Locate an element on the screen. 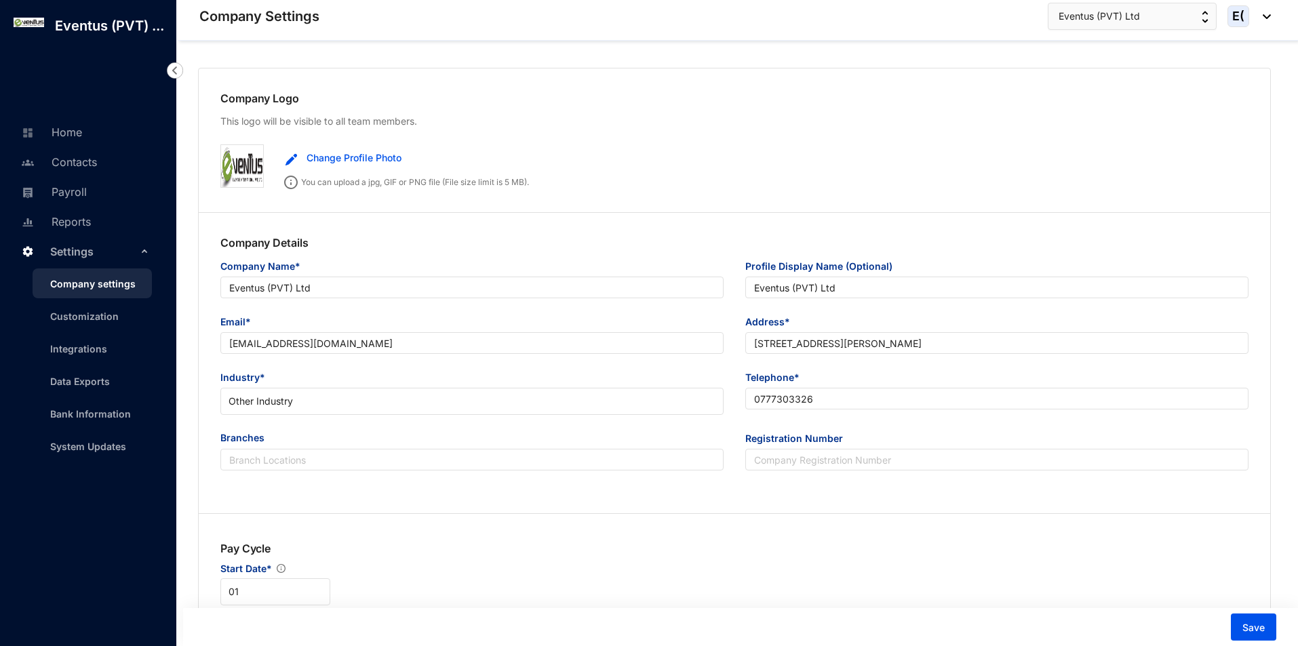 This screenshot has width=1298, height=646. label: Company Name* is located at coordinates (265, 266).